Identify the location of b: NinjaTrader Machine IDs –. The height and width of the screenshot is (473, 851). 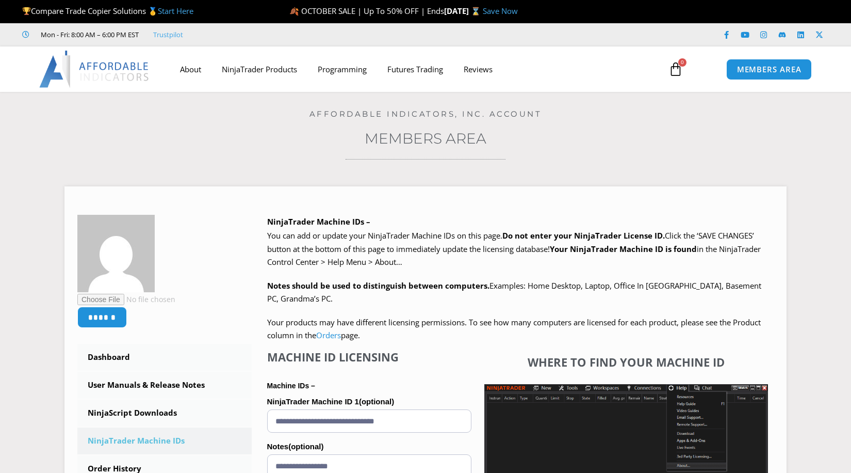
(319, 221).